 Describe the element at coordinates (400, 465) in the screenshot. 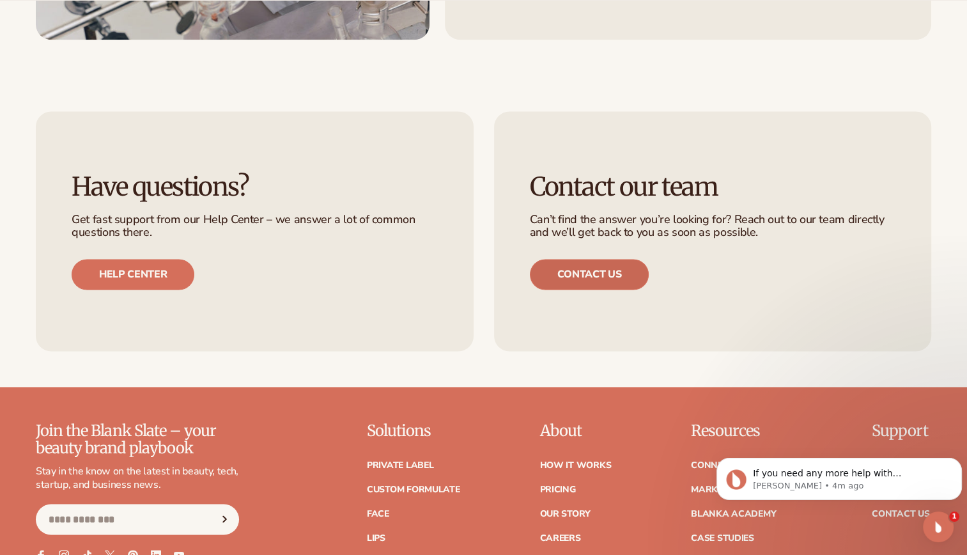

I see `a: Private label` at that location.